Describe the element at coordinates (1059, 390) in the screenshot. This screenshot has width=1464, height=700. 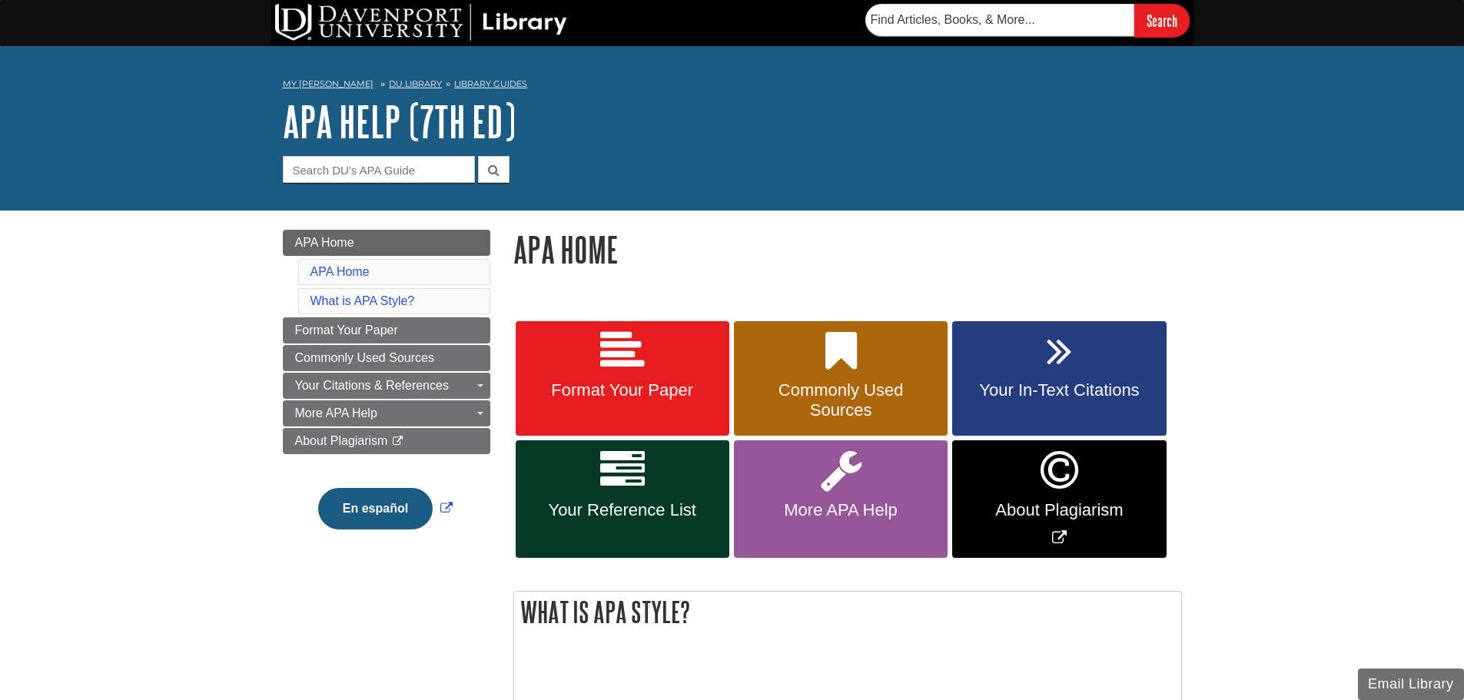
I see `span: Your In-Text Citations` at that location.